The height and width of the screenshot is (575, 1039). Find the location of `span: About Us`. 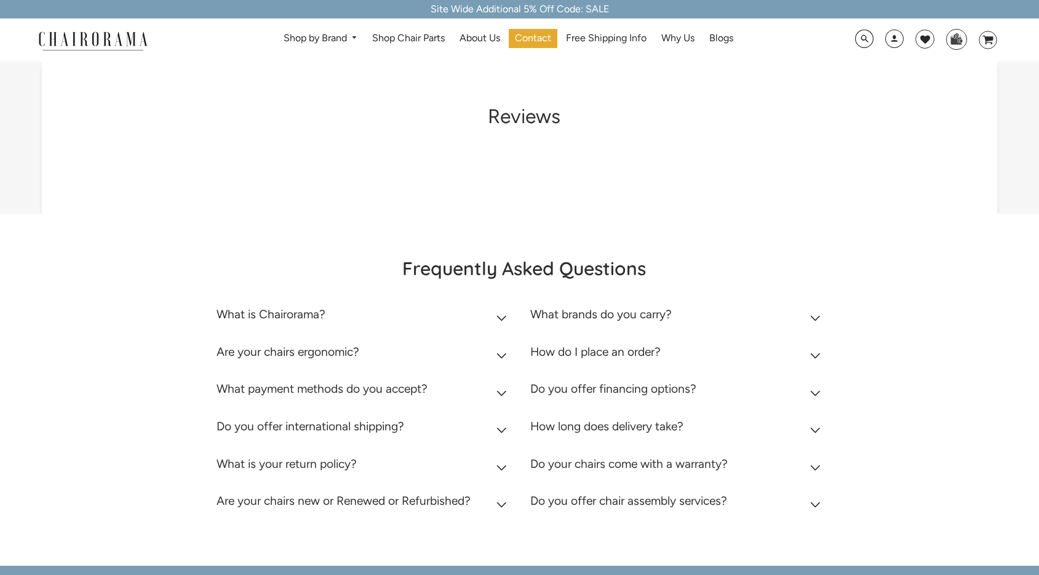

span: About Us is located at coordinates (480, 38).